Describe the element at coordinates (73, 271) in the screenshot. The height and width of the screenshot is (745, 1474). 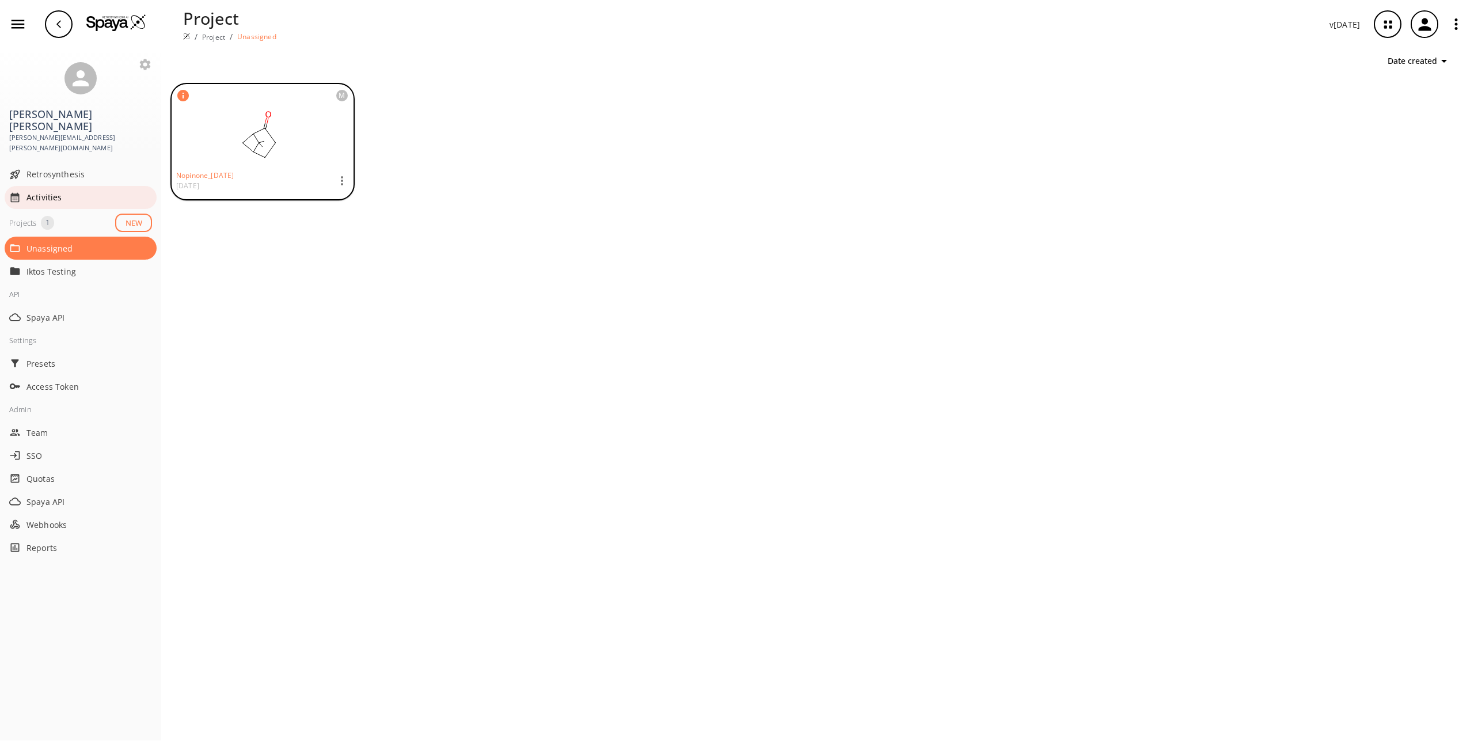
I see `p: Iktos Testing` at that location.